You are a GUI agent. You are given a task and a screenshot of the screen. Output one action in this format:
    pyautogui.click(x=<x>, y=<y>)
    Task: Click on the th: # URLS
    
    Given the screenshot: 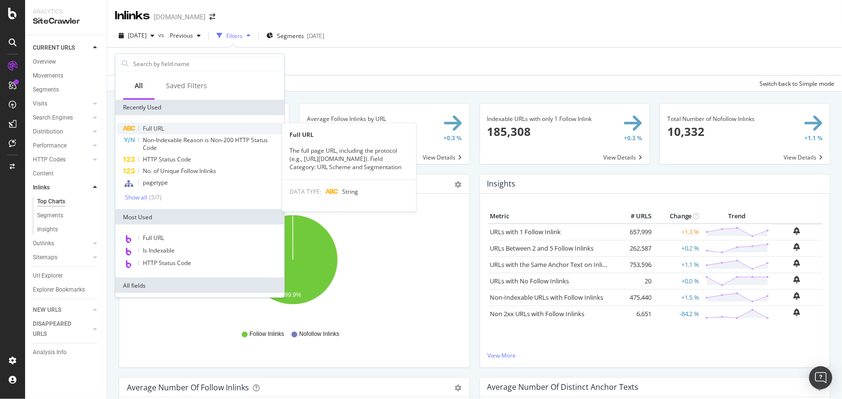 What is the action you would take?
    pyautogui.click(x=634, y=217)
    